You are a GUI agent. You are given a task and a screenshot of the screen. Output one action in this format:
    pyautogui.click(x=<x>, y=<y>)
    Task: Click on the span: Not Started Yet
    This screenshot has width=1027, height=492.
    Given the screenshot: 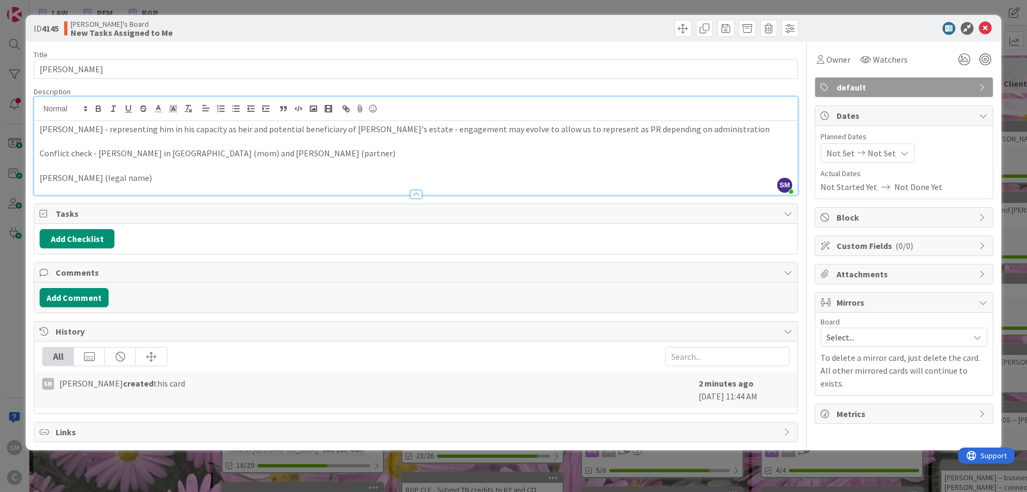 What is the action you would take?
    pyautogui.click(x=849, y=187)
    